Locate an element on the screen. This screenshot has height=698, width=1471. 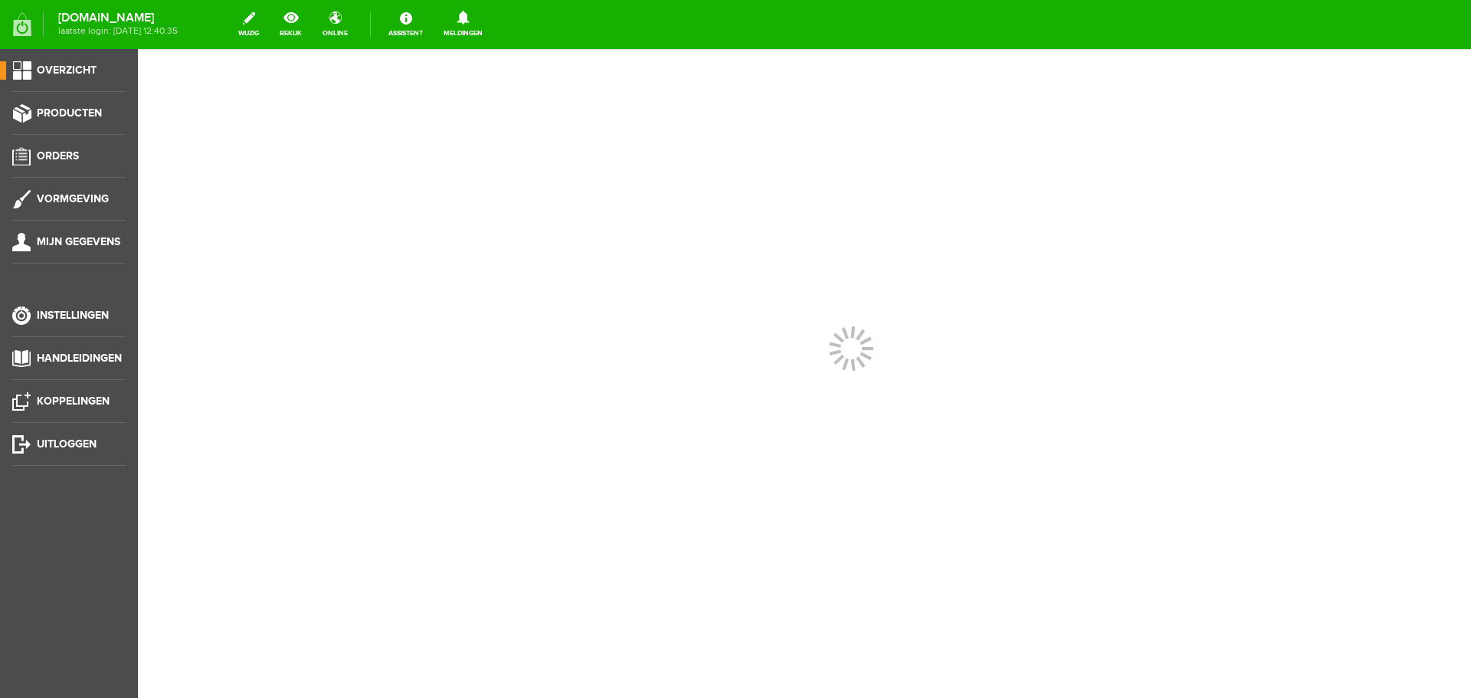
a: wijzig is located at coordinates (248, 25).